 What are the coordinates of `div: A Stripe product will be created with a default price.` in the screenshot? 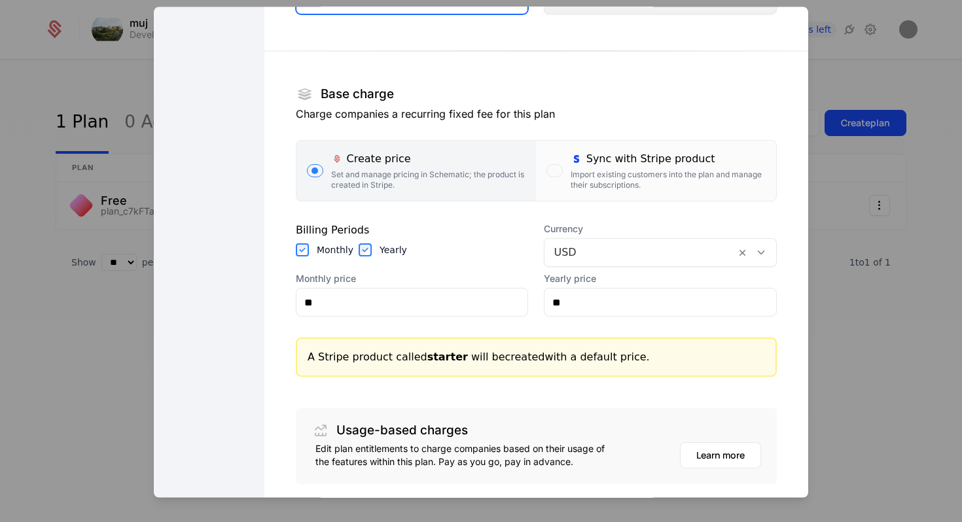 It's located at (536, 358).